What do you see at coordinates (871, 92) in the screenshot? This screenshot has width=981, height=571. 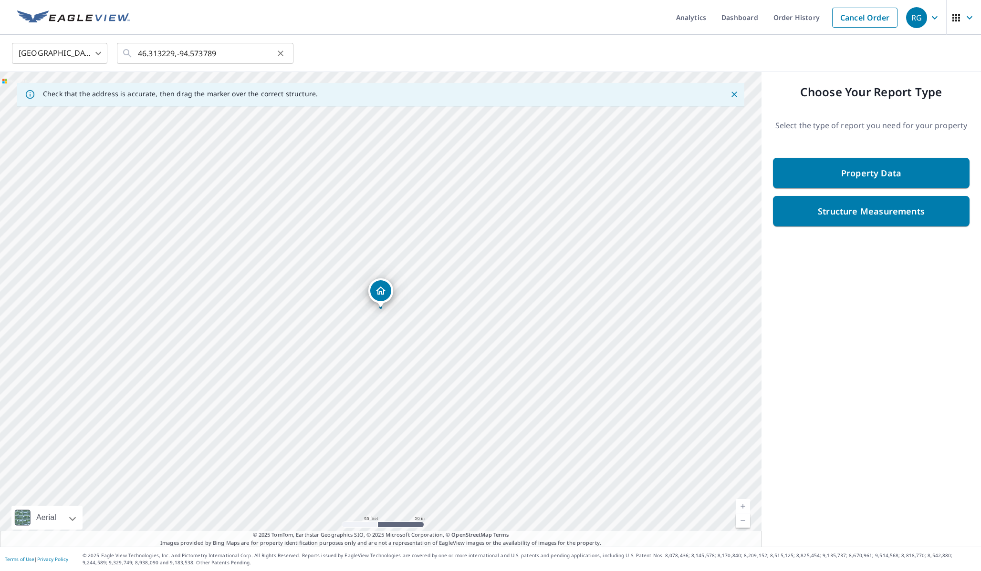 I see `p: Choose Your Report Type` at bounding box center [871, 92].